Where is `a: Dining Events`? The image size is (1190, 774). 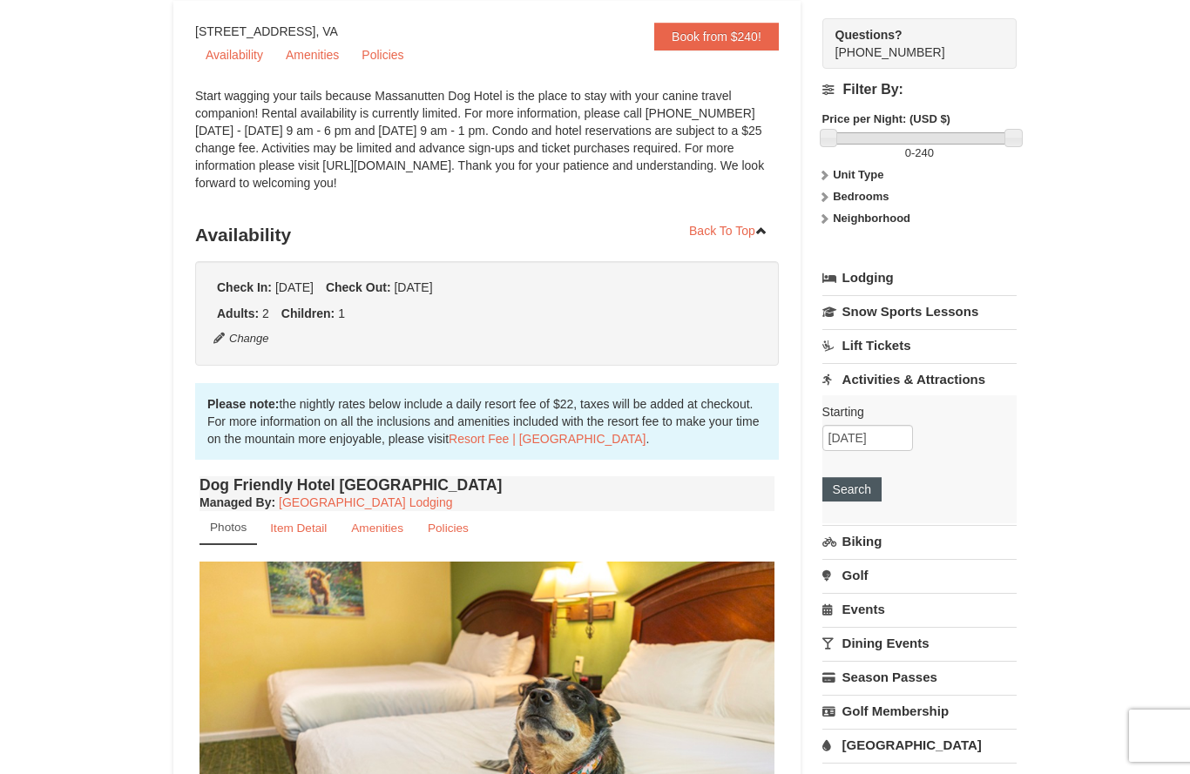
a: Dining Events is located at coordinates (919, 643).